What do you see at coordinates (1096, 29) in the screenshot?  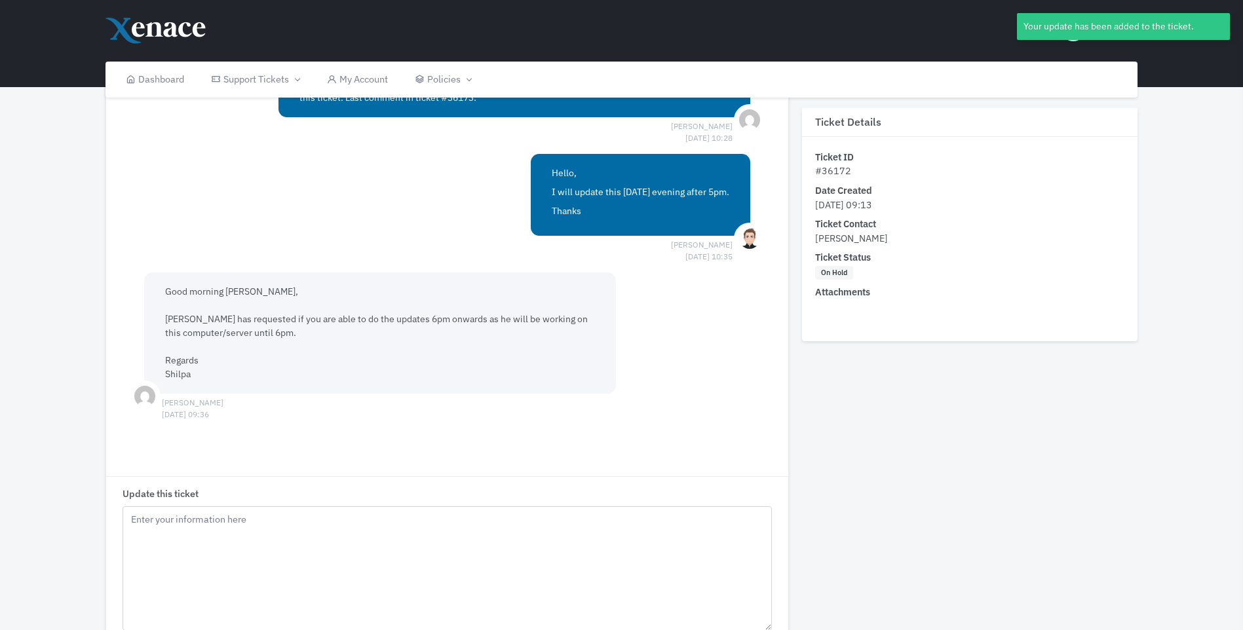 I see `button: Shilpa` at bounding box center [1096, 29].